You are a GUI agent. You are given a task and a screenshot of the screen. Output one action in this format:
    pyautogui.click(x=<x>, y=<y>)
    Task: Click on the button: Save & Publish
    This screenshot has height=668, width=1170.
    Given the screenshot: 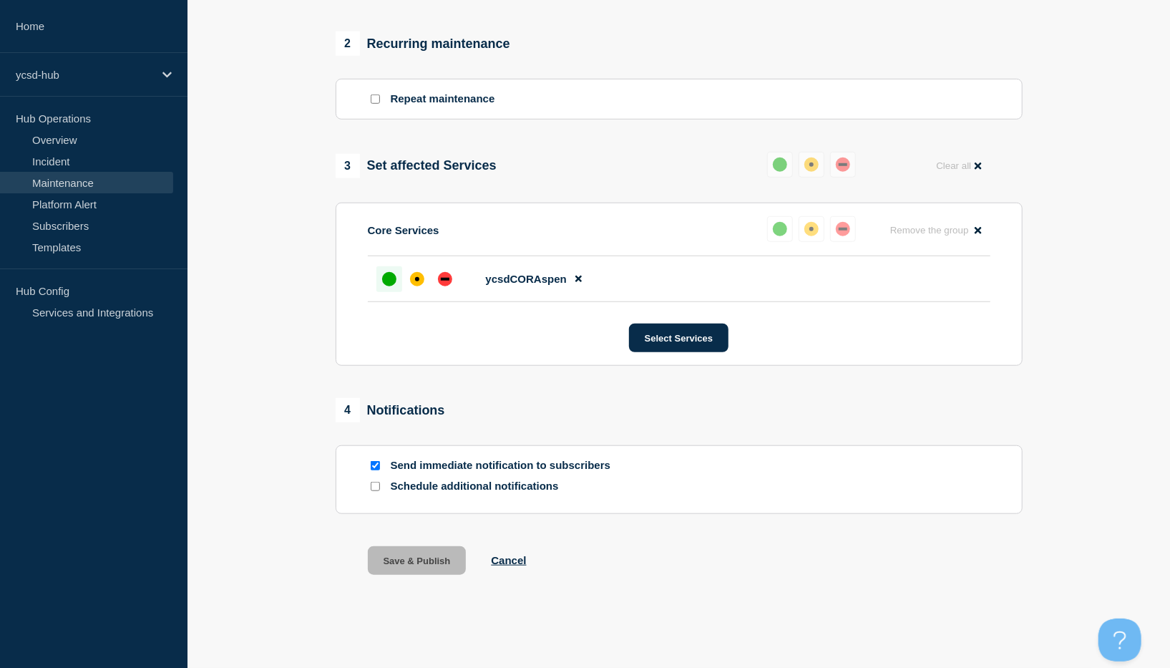 What is the action you would take?
    pyautogui.click(x=417, y=560)
    